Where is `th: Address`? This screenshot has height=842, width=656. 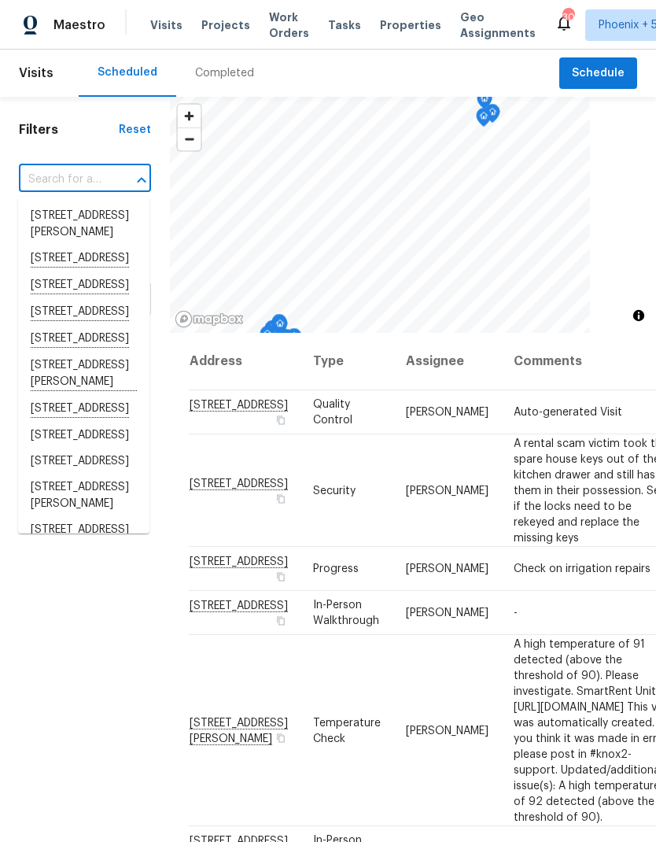
th: Address is located at coordinates (245, 361).